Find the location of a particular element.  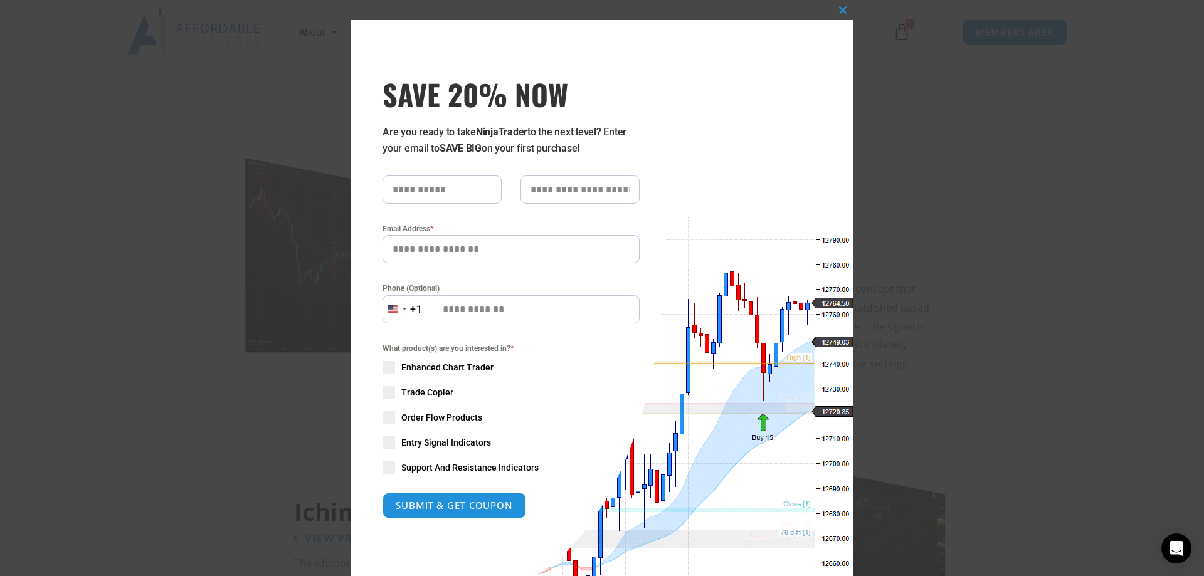

label: Enhanced Chart Trader is located at coordinates (511, 368).